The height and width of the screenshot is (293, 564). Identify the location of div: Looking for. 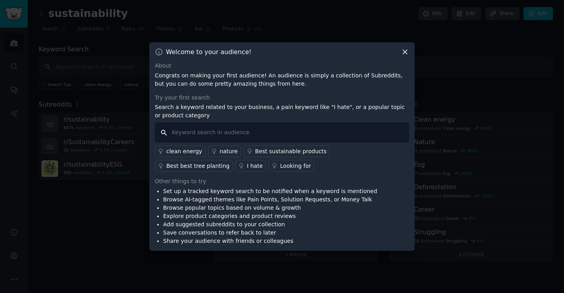
(296, 166).